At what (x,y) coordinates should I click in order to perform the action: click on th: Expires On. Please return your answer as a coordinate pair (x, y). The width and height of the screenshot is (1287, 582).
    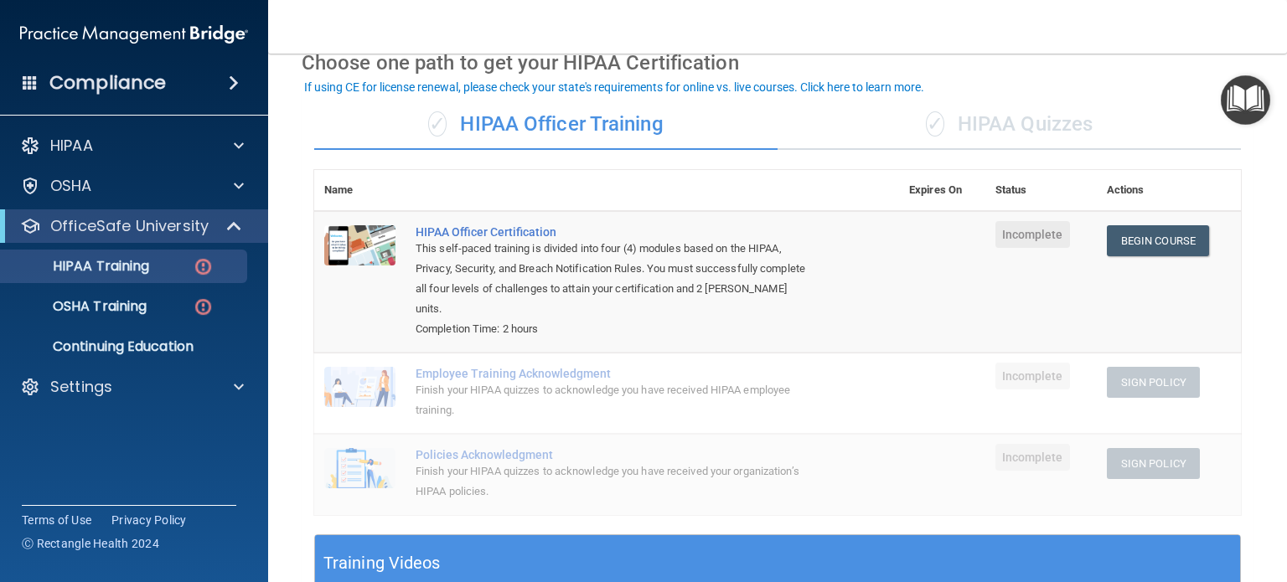
    Looking at the image, I should click on (942, 190).